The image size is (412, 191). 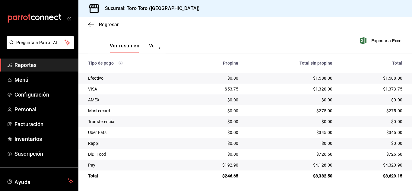 I want to click on div: $4,320.90, so click(x=372, y=165).